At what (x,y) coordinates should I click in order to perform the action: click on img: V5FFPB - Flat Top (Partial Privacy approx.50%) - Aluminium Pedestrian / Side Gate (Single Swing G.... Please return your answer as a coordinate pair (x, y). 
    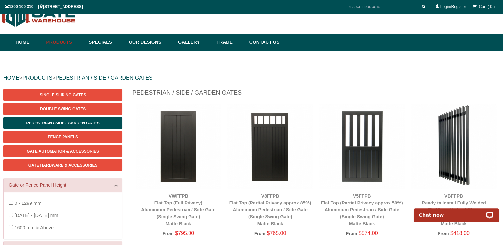
    Looking at the image, I should click on (362, 146).